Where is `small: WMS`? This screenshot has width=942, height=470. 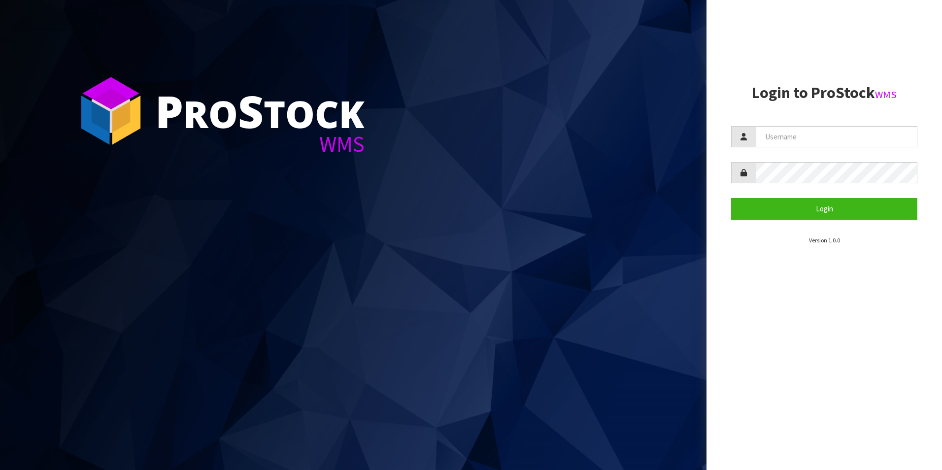 small: WMS is located at coordinates (886, 95).